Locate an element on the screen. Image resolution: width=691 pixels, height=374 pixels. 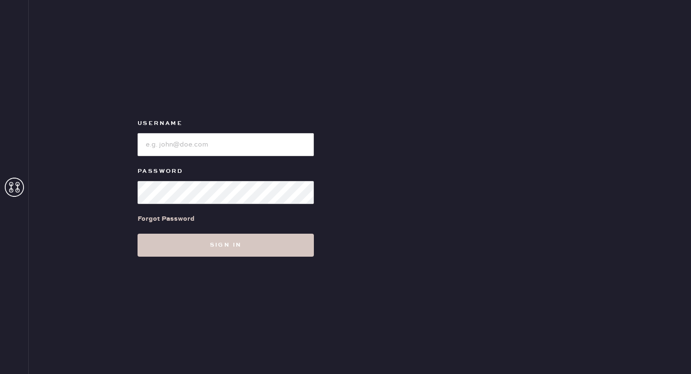
a: Forgot Password is located at coordinates (166, 219).